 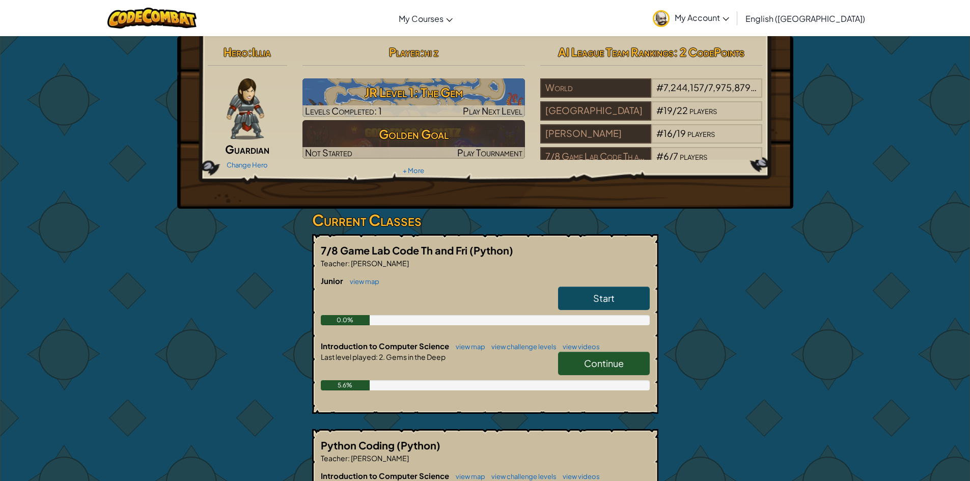 What do you see at coordinates (651, 94) in the screenshot?
I see `a: World#7,244,157/7,975,879players` at bounding box center [651, 94].